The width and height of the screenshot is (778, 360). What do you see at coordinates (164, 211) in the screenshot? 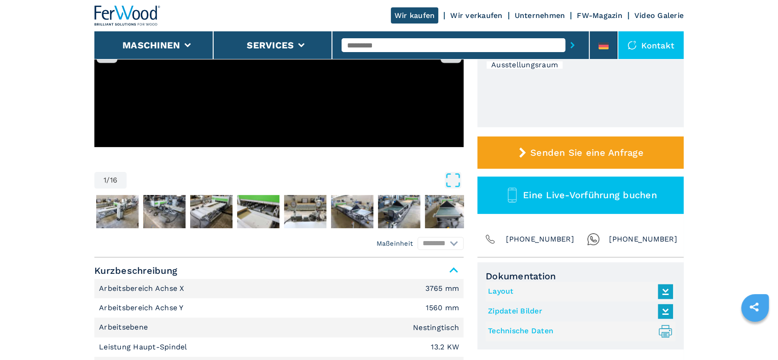
I see `button: Go to Slide 3` at bounding box center [164, 211].